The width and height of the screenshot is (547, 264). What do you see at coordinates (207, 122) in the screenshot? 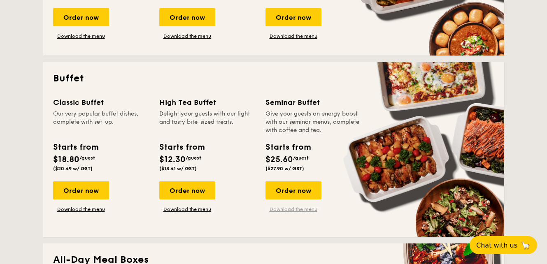
I see `div: Delight your guests with our light and tasty bite-sized treats.` at bounding box center [207, 122].